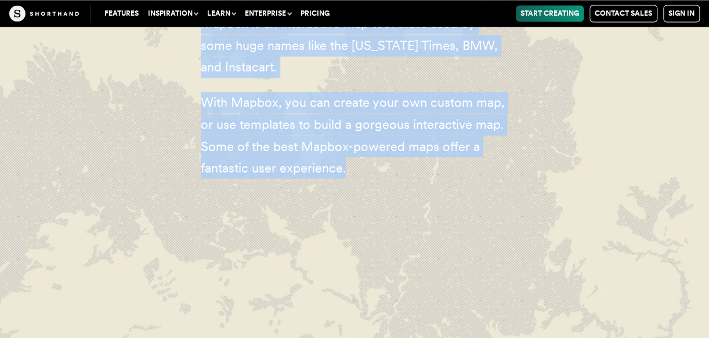  What do you see at coordinates (623, 13) in the screenshot?
I see `a: Contact Sales` at bounding box center [623, 13].